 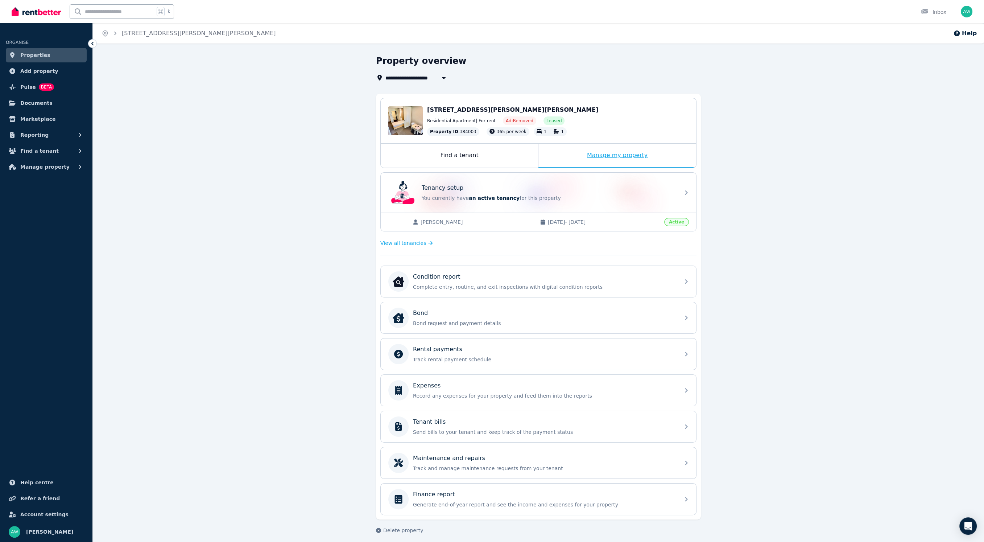 What do you see at coordinates (39, 71) in the screenshot?
I see `span: Add property` at bounding box center [39, 71].